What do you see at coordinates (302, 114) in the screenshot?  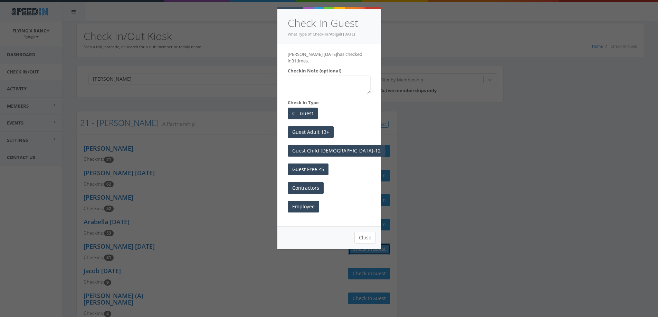 I see `button: C - Guest` at bounding box center [302, 114].